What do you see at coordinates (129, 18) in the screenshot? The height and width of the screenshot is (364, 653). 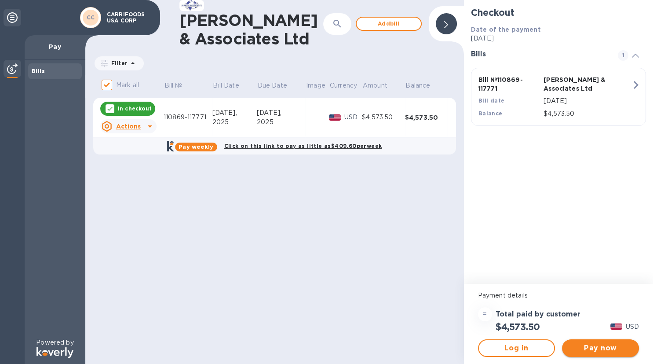 I see `p: CARRIFOODS USA CORP` at bounding box center [129, 18].